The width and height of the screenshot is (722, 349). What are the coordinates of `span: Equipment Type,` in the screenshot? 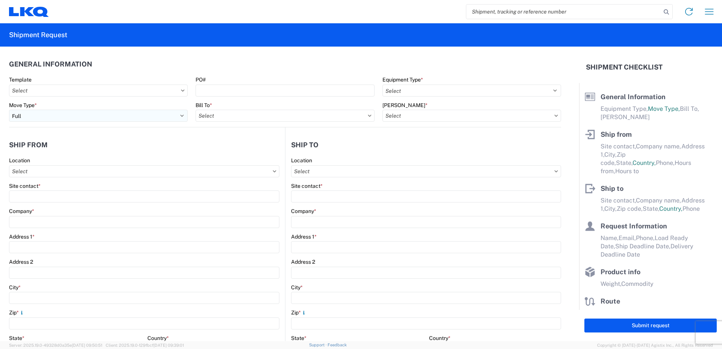 It's located at (624, 109).